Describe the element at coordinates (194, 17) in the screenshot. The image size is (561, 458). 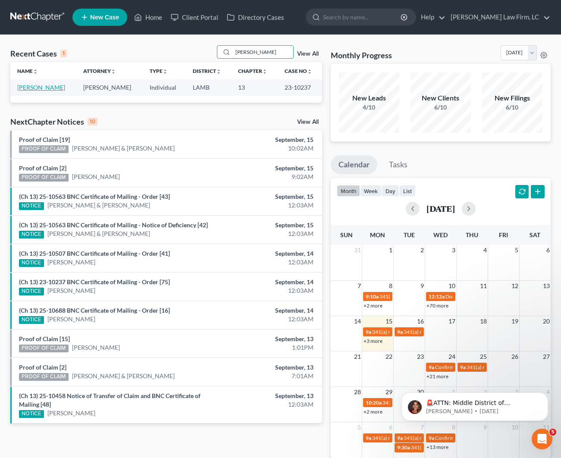
I see `a: Client Portal` at that location.